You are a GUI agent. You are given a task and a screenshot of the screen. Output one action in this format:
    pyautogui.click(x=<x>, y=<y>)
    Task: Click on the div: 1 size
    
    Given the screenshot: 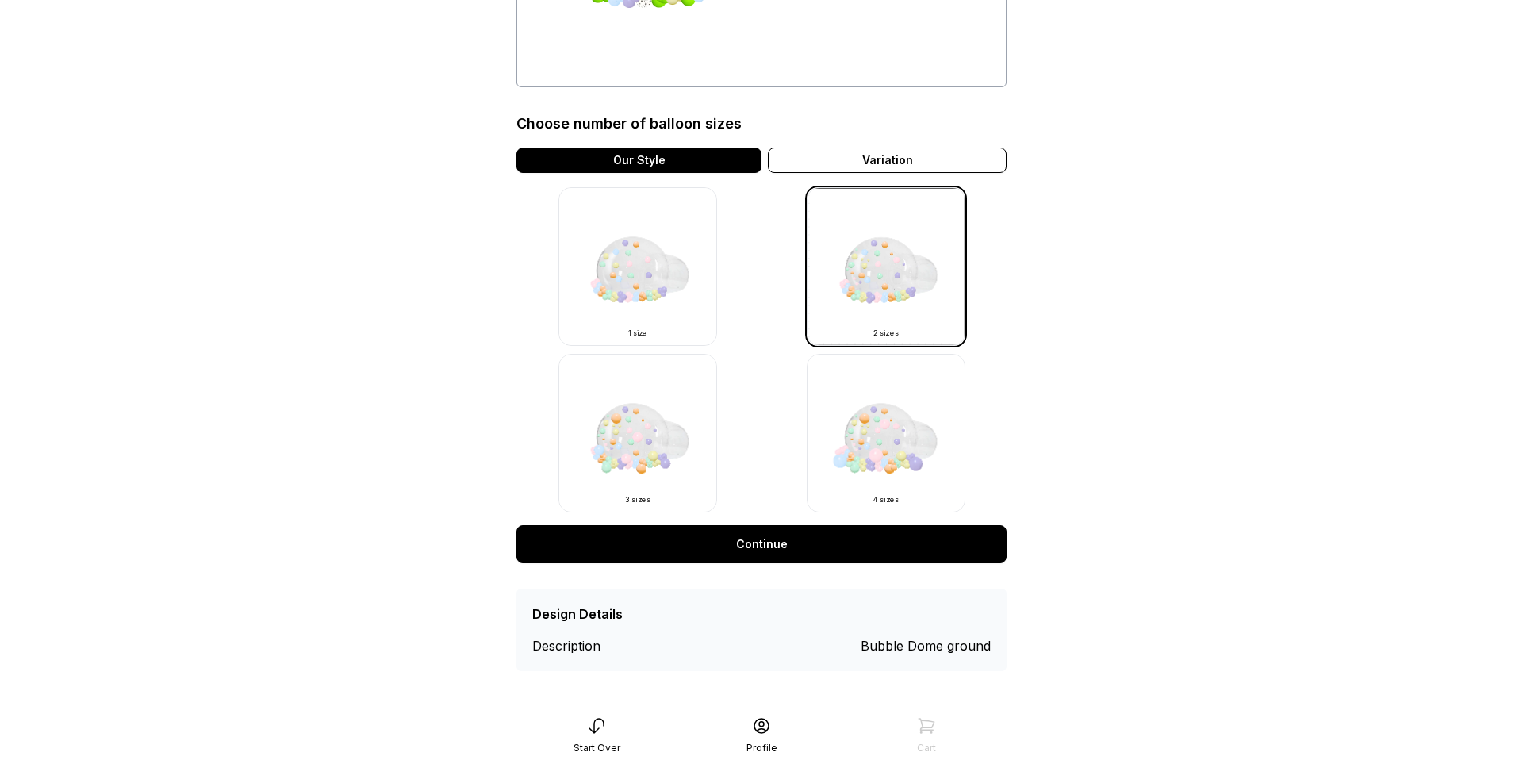 What is the action you would take?
    pyautogui.click(x=638, y=333)
    